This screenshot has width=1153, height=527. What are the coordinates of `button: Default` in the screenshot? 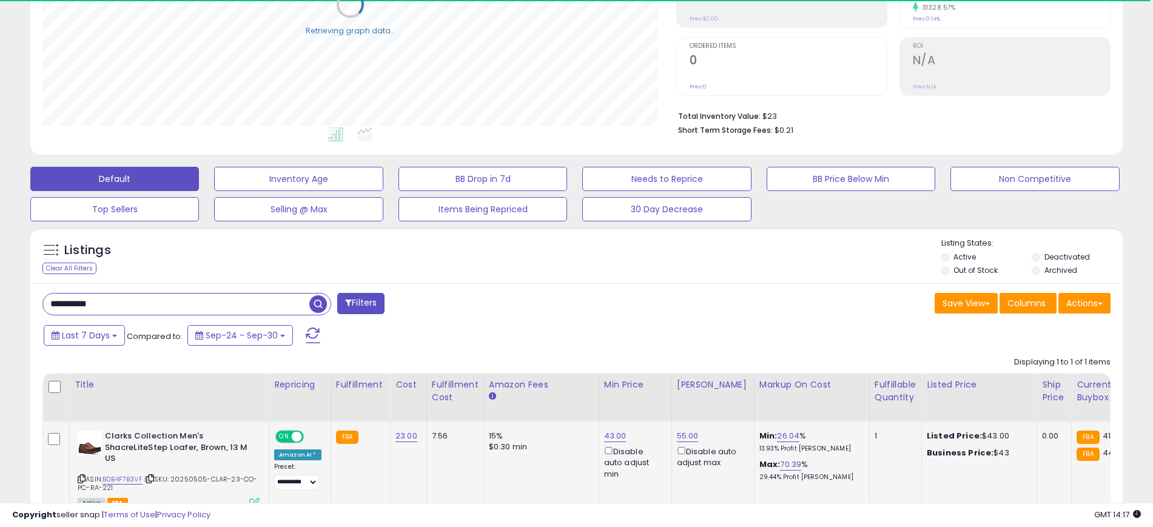 It's located at (115, 179).